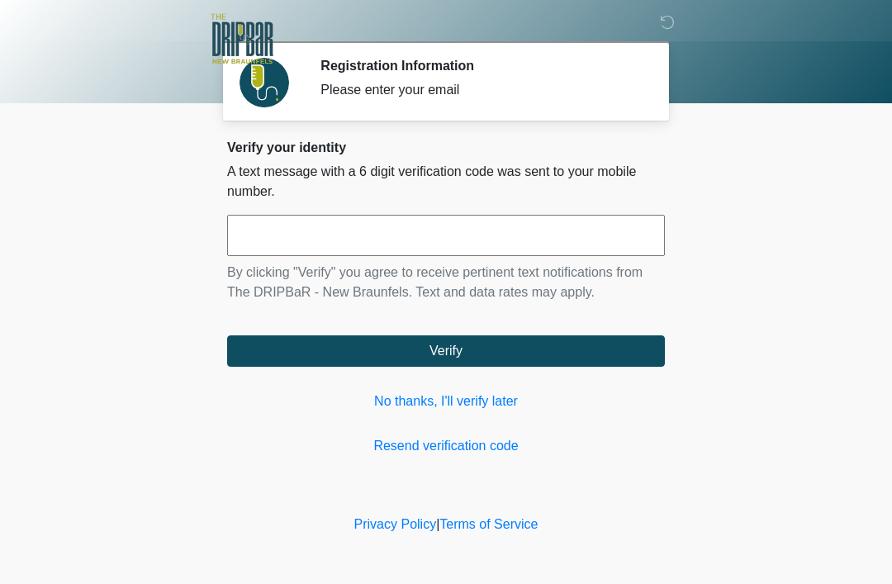 This screenshot has height=584, width=892. I want to click on p: By clicking "Verify" you agree to receive pertinent text notifications from The DRIPBaR - New Bra..., so click(446, 283).